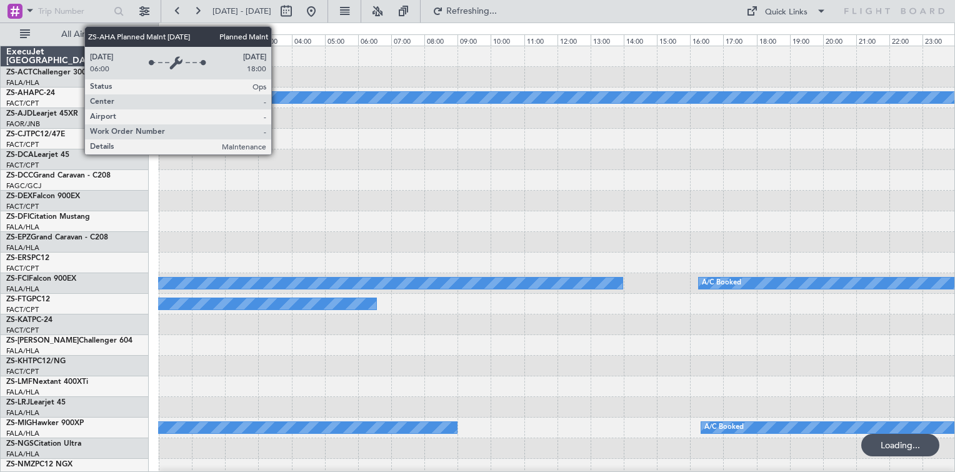  Describe the element at coordinates (673, 40) in the screenshot. I see `div: 15:00` at that location.